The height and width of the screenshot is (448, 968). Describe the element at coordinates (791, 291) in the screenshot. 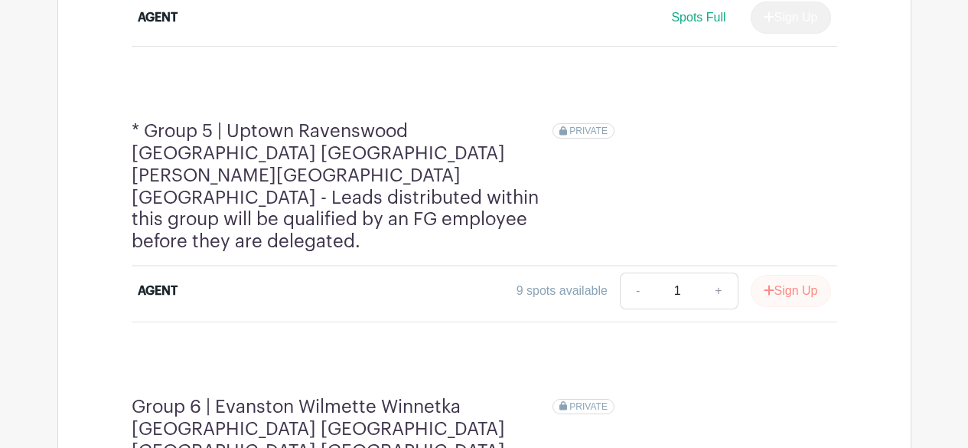

I see `button: Sign Up` at that location.